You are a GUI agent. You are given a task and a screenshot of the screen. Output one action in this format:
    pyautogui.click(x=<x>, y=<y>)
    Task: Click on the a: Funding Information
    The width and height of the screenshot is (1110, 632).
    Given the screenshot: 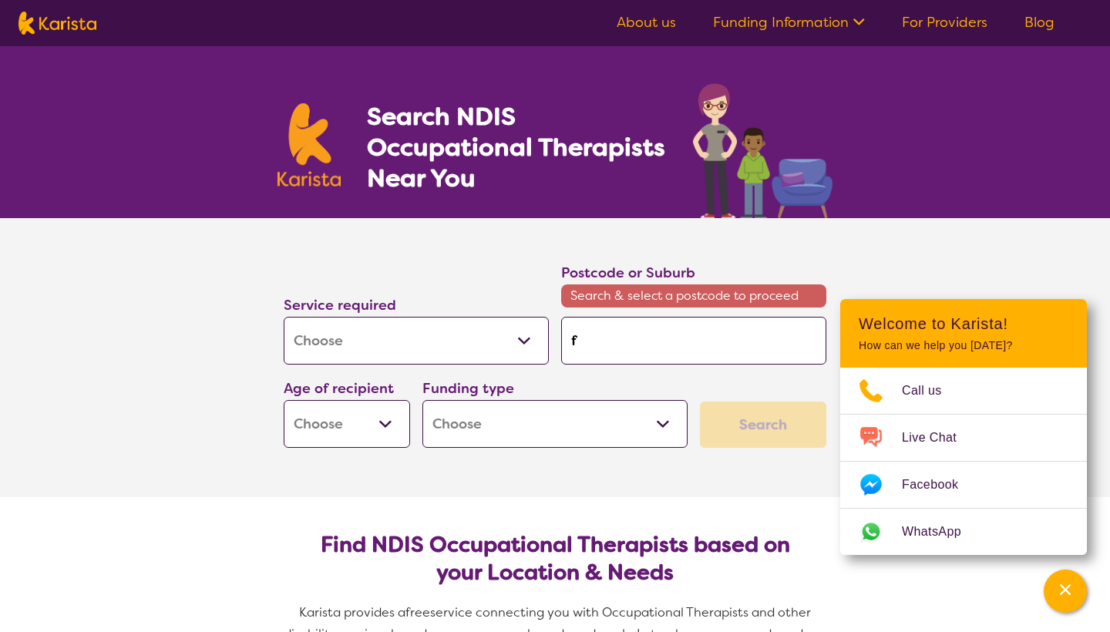 What is the action you would take?
    pyautogui.click(x=788, y=22)
    